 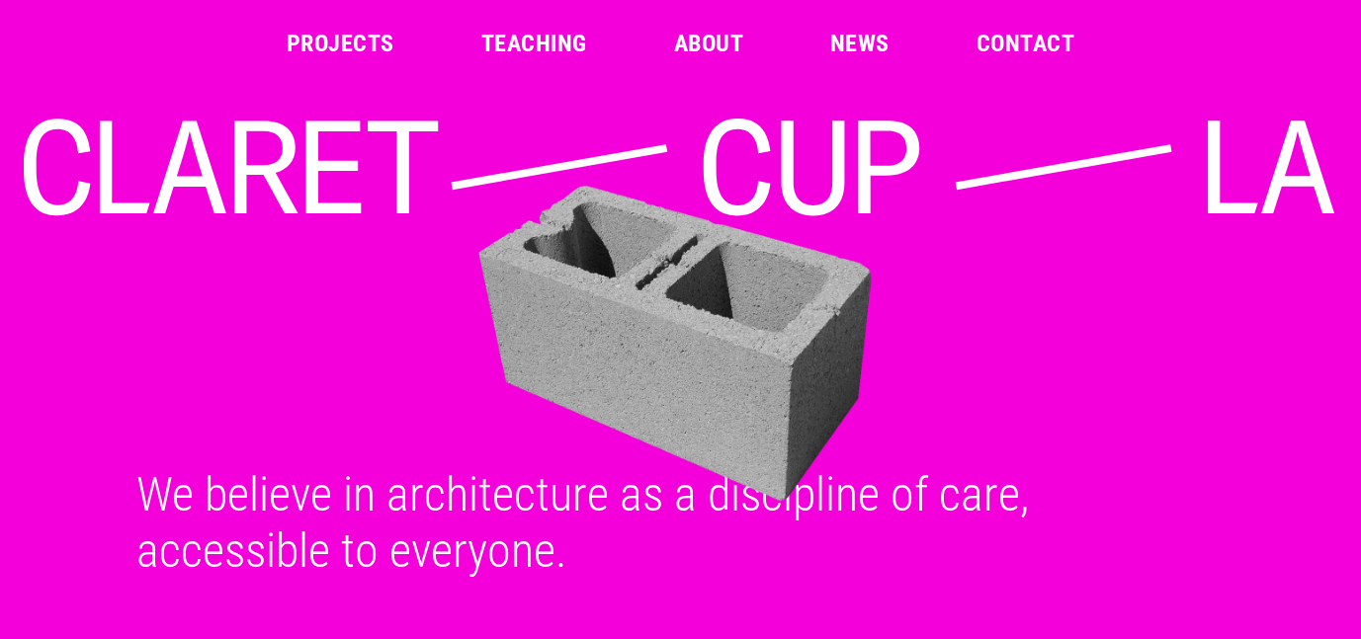 I want to click on div: We believe in architecture as a discipline of care, accessible to everyone., so click(x=681, y=523).